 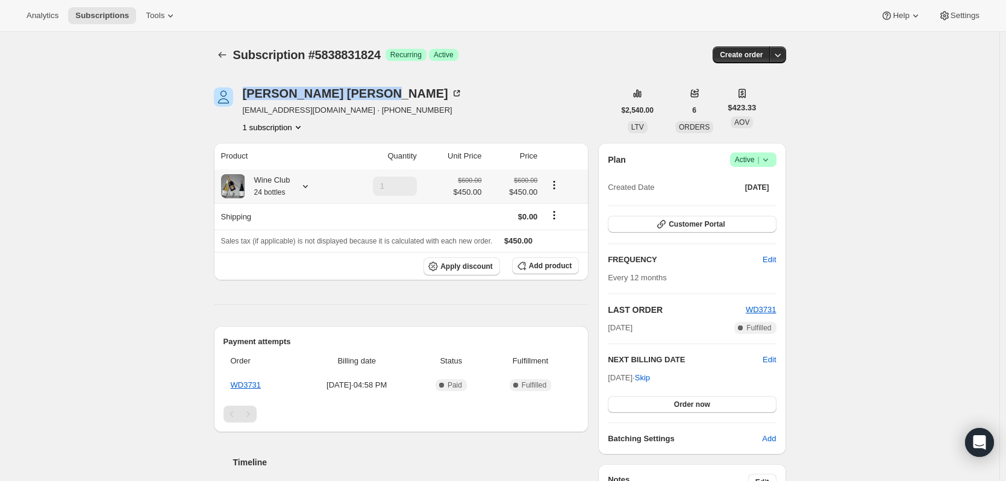 What do you see at coordinates (761, 309) in the screenshot?
I see `span: WD3731` at bounding box center [761, 309].